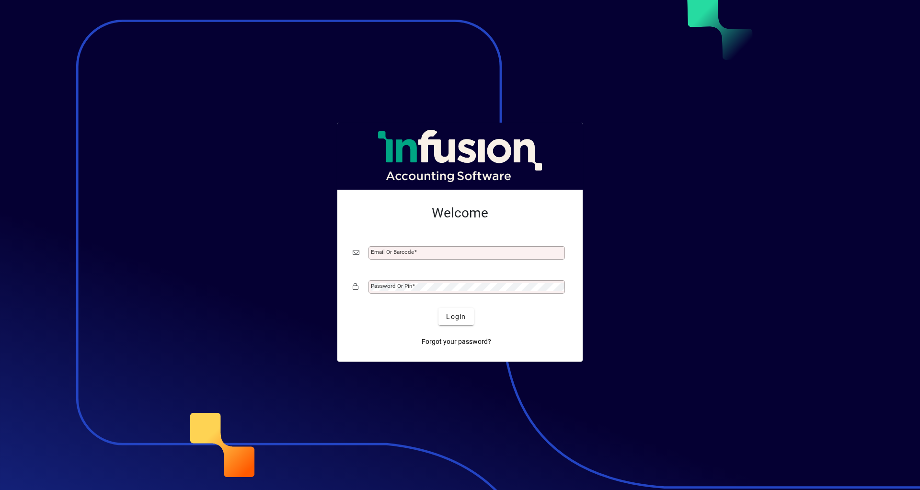  Describe the element at coordinates (391, 286) in the screenshot. I see `mat-label: Password or Pin` at that location.